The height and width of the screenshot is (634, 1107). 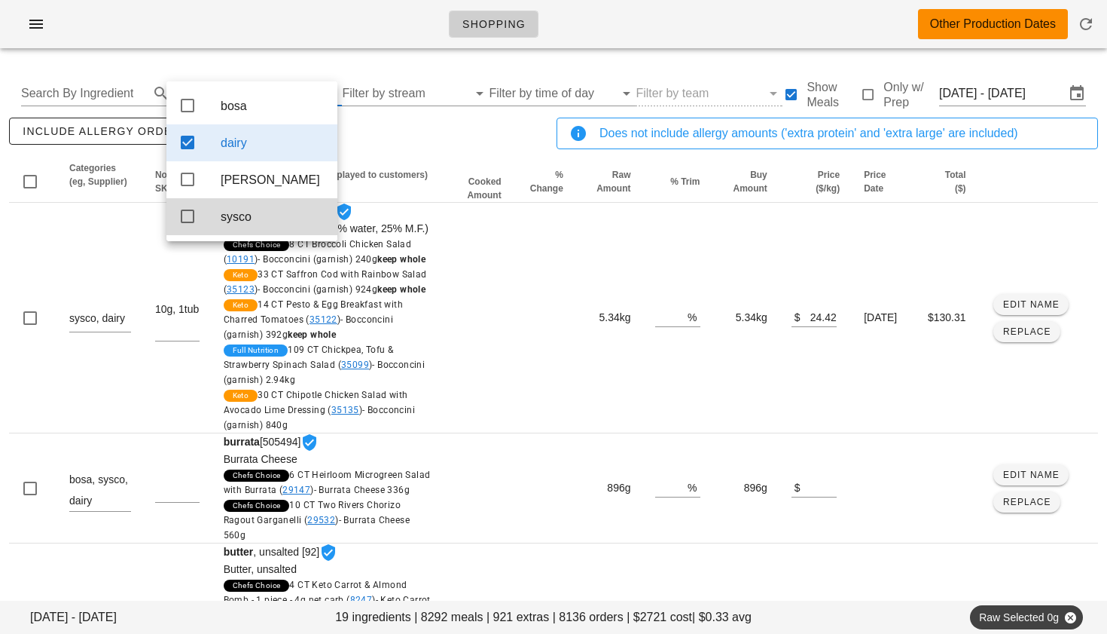 I want to click on span: 4 CT Keto Carrot & Almond Bomb - 1 piece - 4g net carb ( ), so click(x=327, y=600).